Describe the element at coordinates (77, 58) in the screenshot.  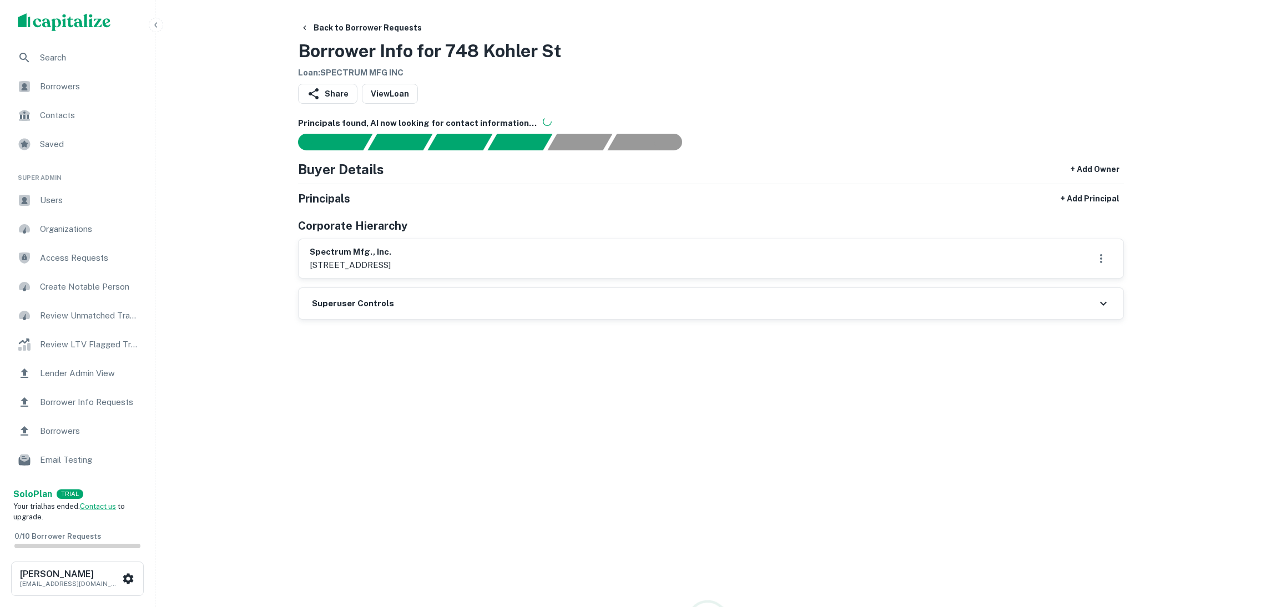
I see `div: Search` at that location.